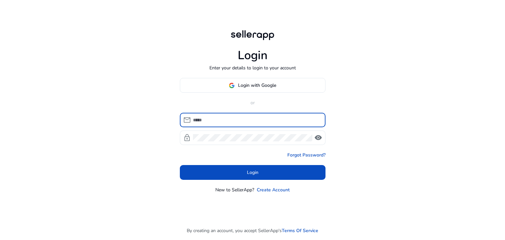 This screenshot has height=240, width=505. Describe the element at coordinates (252, 55) in the screenshot. I see `h1: Login` at that location.